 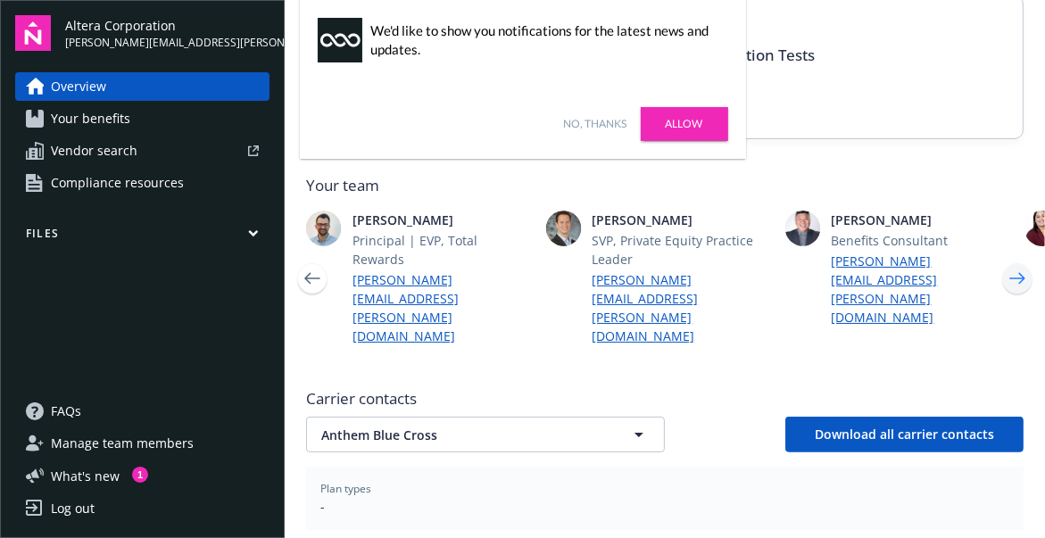 I want to click on span: Benefits Consultant, so click(x=921, y=240).